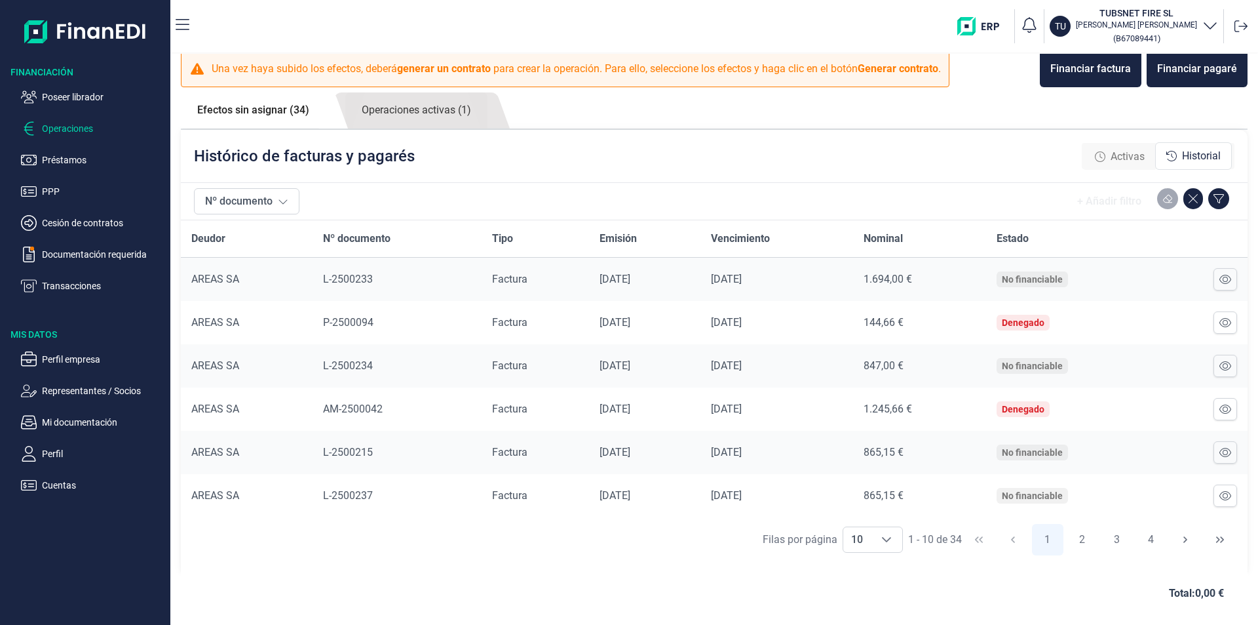  Describe the element at coordinates (444, 68) in the screenshot. I see `b: generar un contrato` at that location.